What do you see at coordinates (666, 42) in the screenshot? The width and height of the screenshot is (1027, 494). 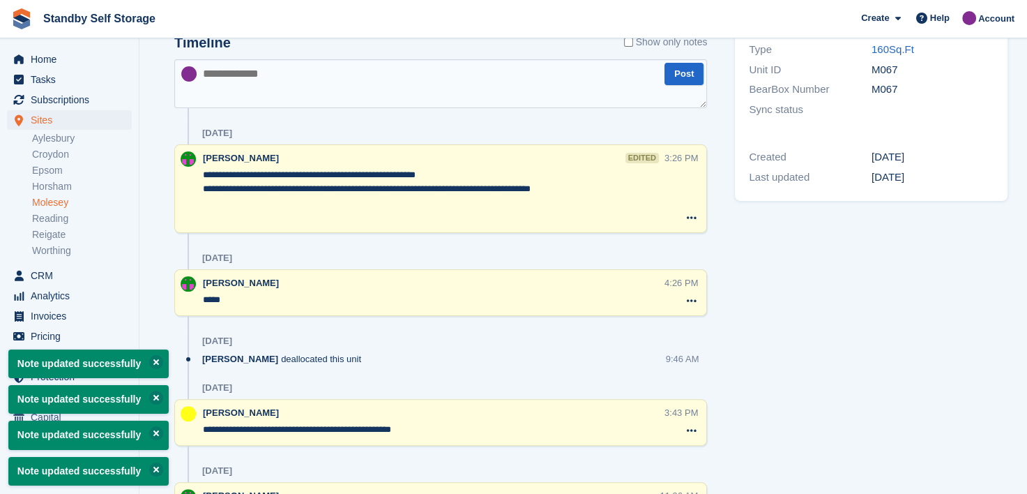 I see `label: Show only notes` at bounding box center [666, 42].